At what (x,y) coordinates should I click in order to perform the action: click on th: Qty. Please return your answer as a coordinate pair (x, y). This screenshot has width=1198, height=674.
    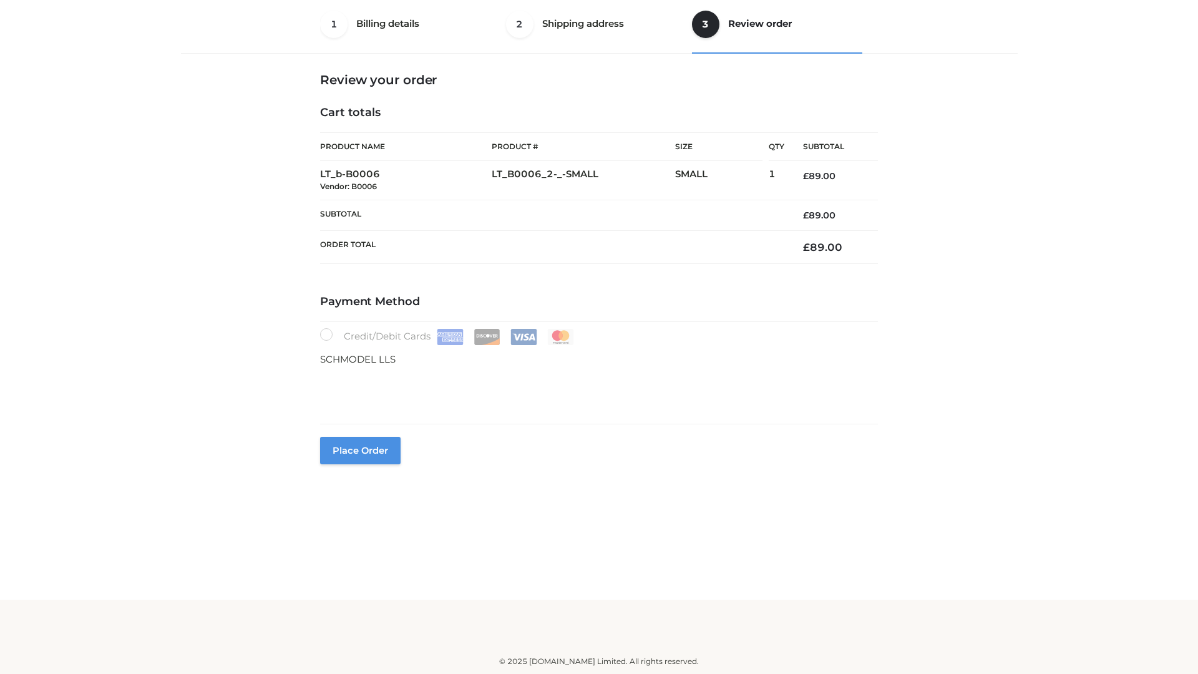
    Looking at the image, I should click on (776, 147).